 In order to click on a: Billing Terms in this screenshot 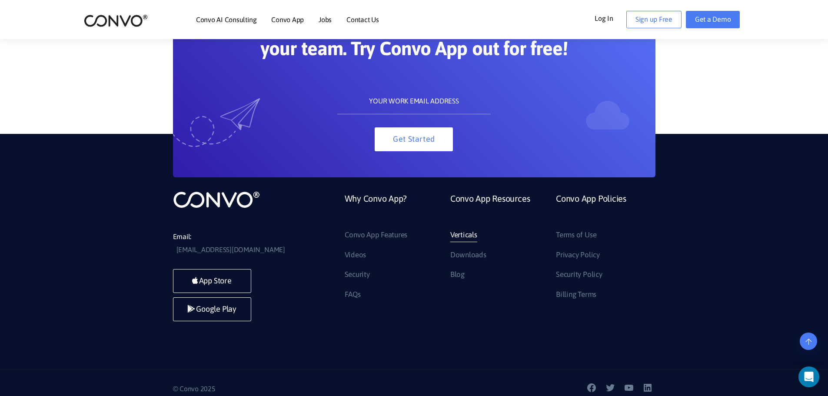, I will do `click(576, 295)`.